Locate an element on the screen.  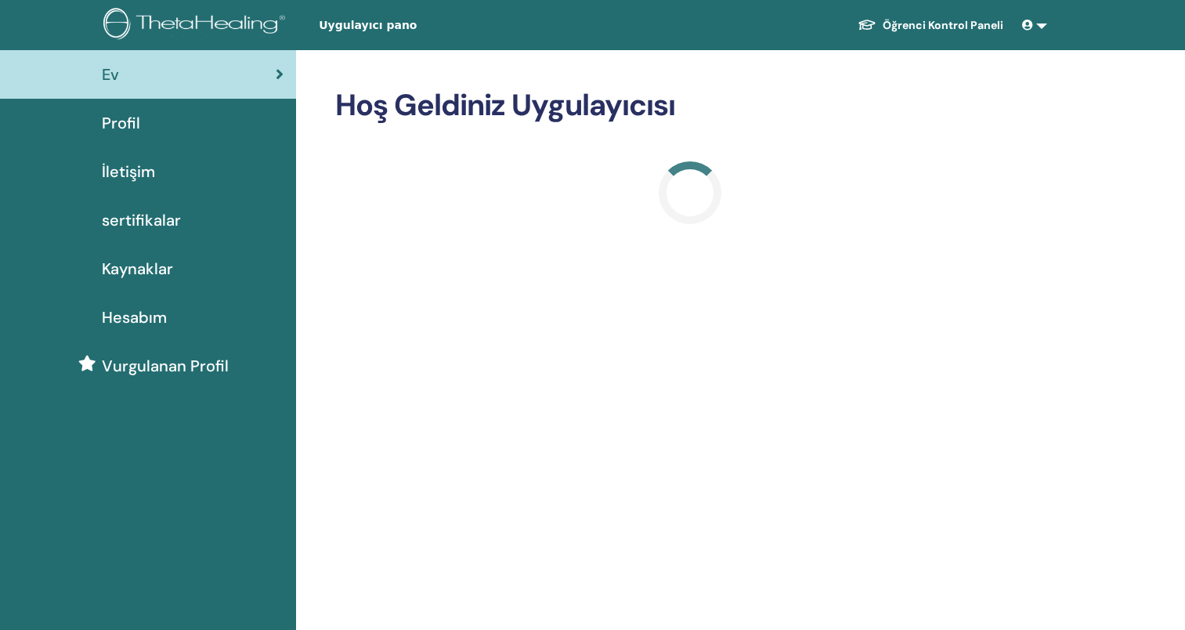
img: graduation-cap-white.svg is located at coordinates (867, 24).